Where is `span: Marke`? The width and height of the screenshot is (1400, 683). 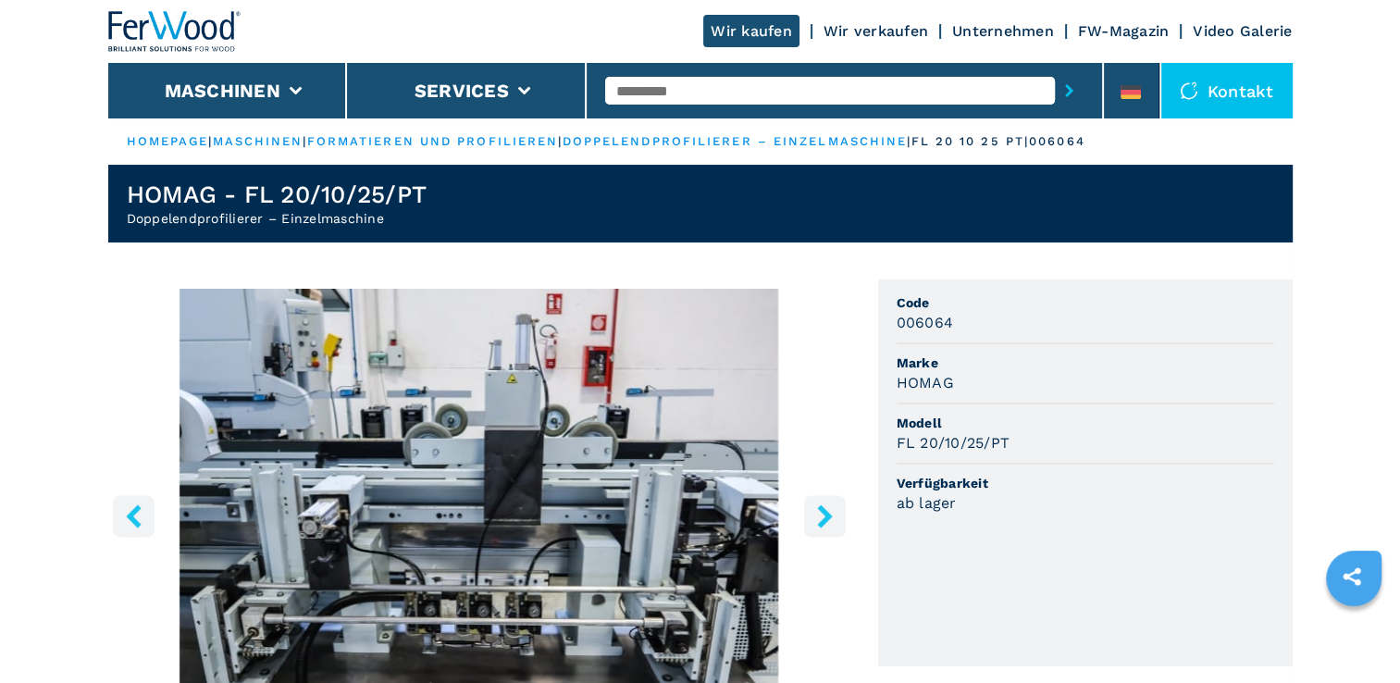 span: Marke is located at coordinates (1085, 363).